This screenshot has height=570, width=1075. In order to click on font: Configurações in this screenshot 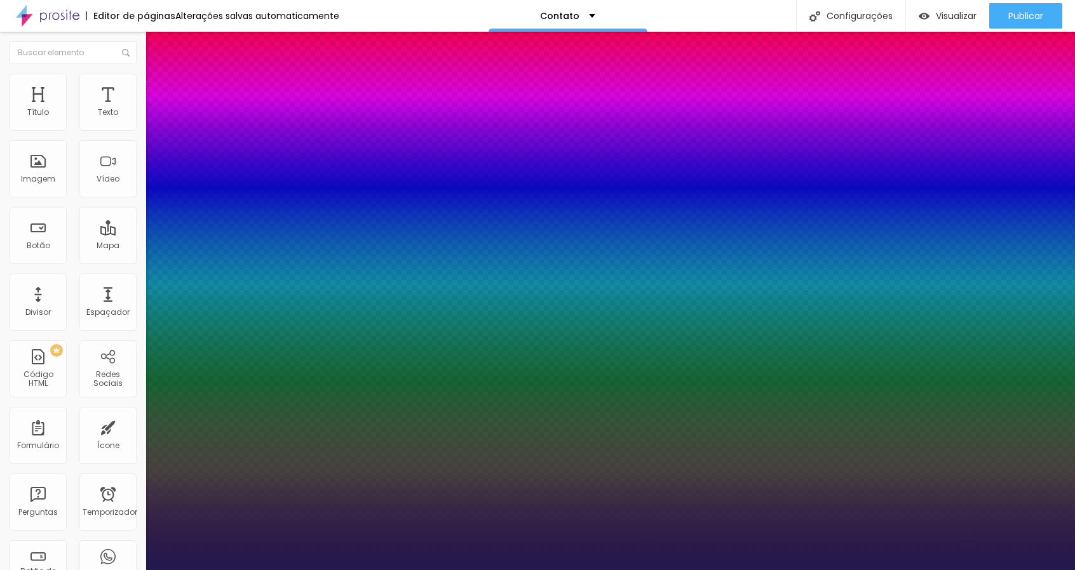, I will do `click(859, 16)`.